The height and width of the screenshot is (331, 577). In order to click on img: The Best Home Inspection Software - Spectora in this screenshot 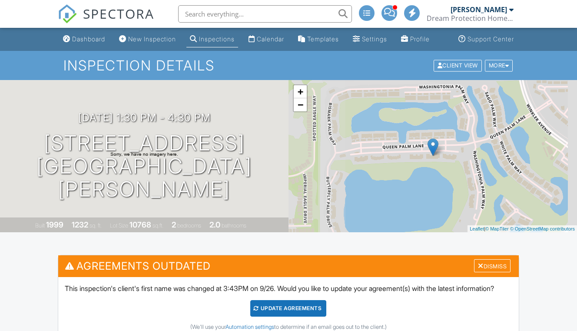, I will do `click(67, 14)`.